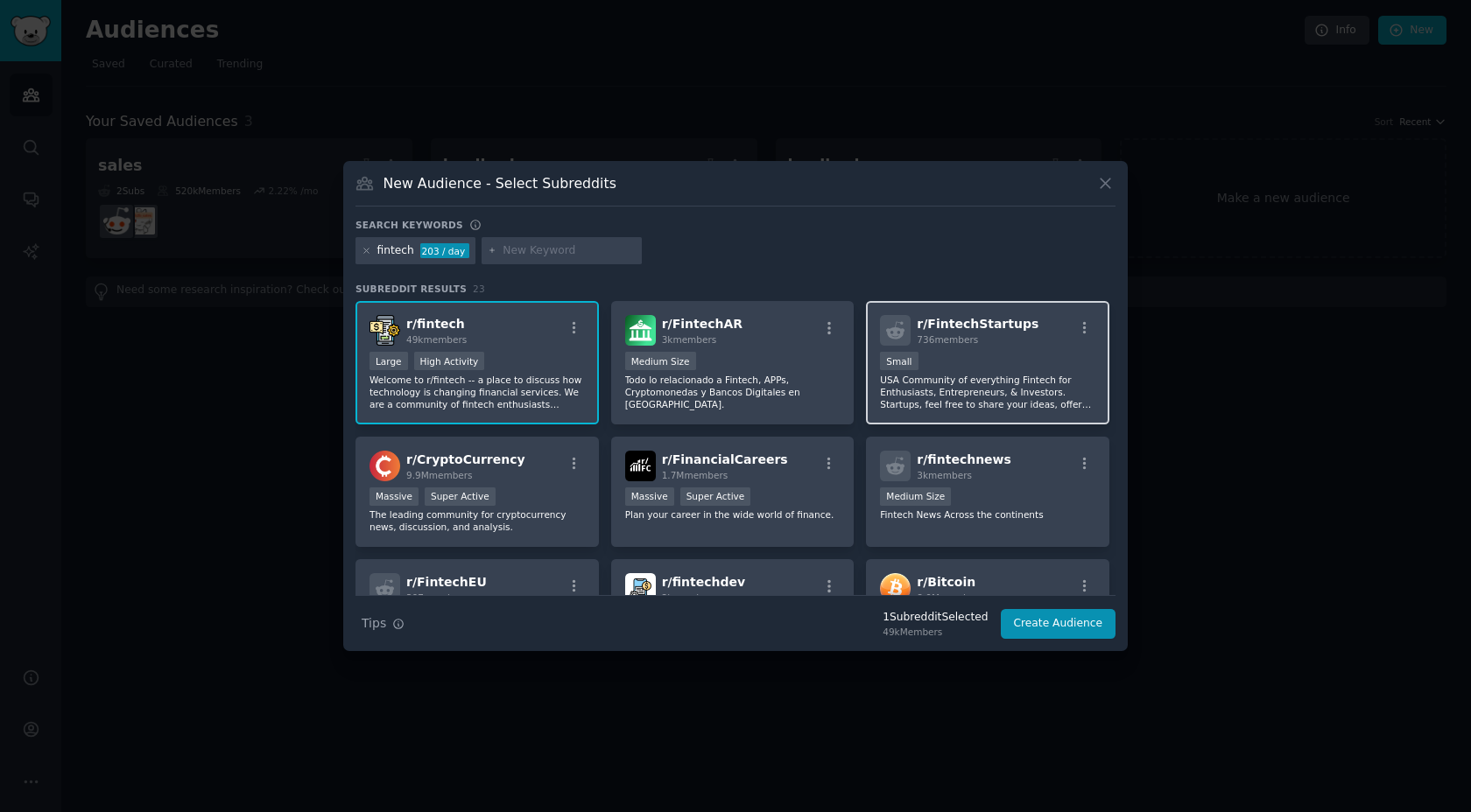  What do you see at coordinates (436, 340) in the screenshot?
I see `span: 49k members` at bounding box center [436, 340].